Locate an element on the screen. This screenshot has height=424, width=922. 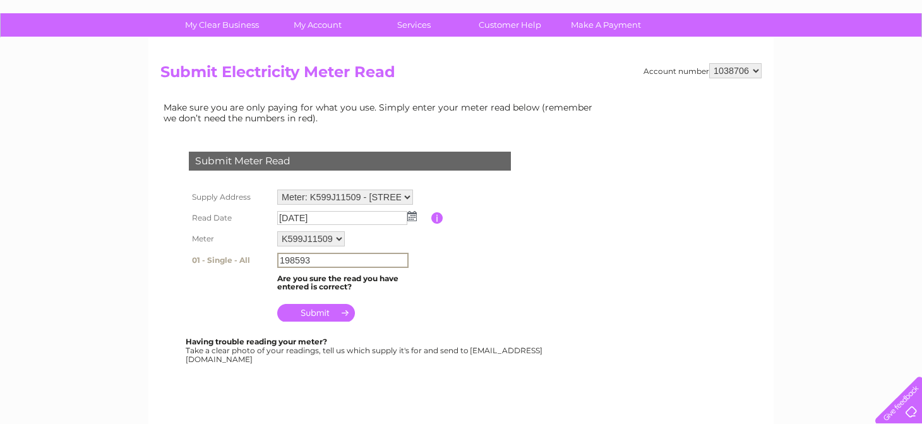
a: Log out is located at coordinates (895, 58).